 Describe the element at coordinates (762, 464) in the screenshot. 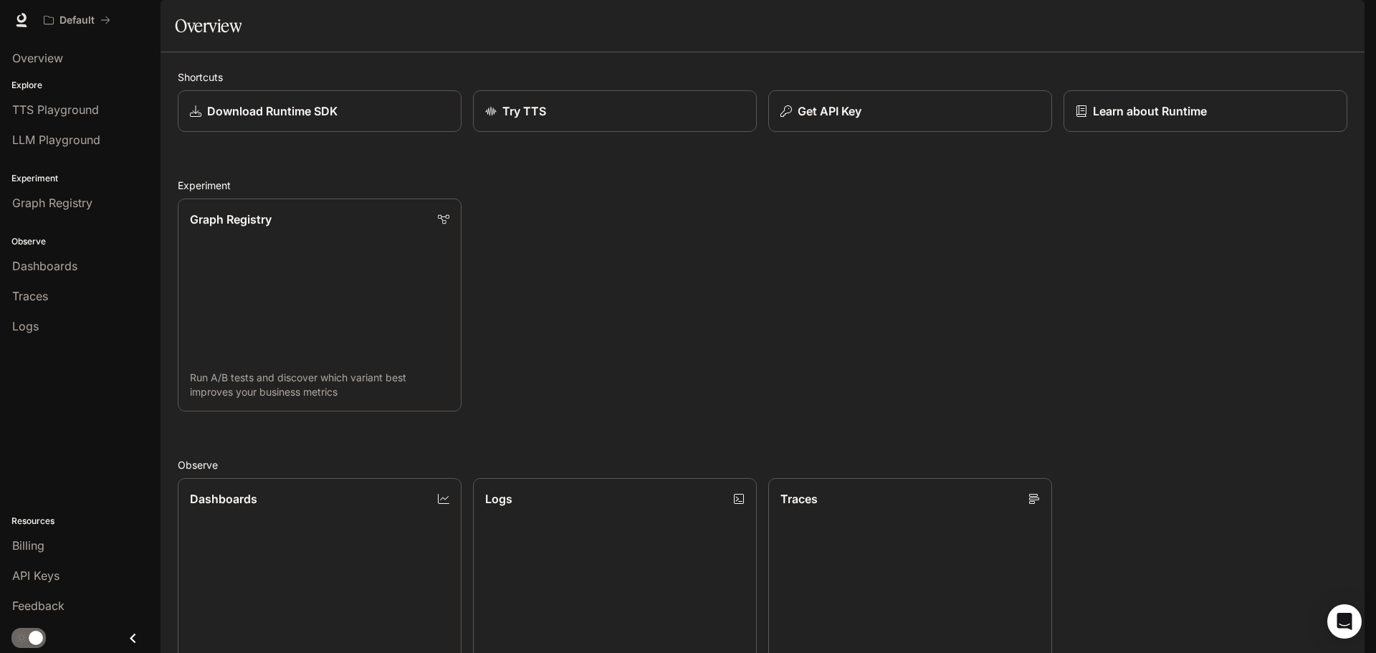

I see `h2: Observe` at that location.